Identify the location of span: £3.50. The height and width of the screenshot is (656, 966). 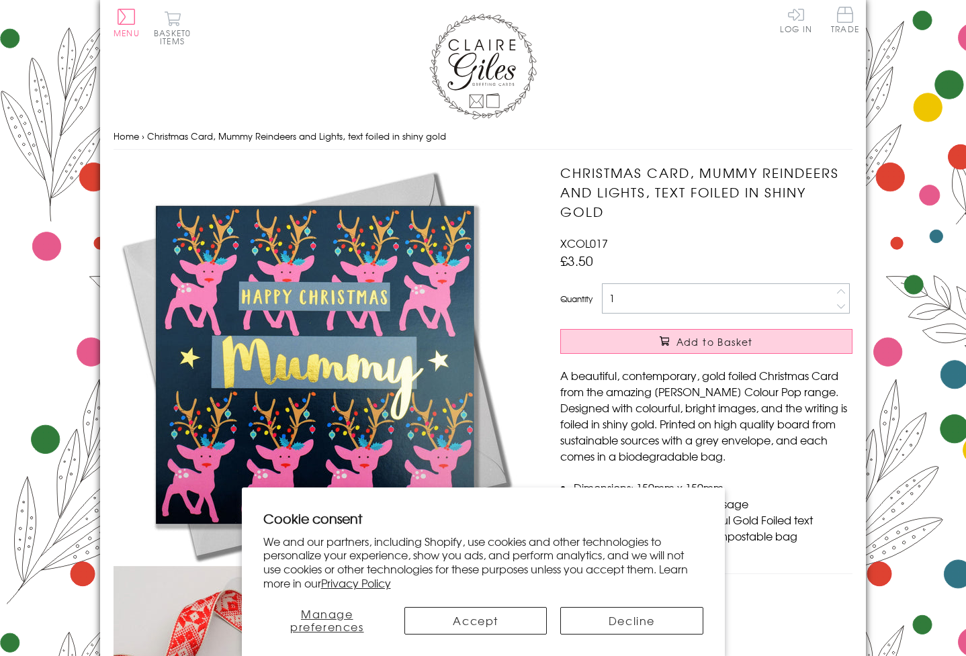
(576, 261).